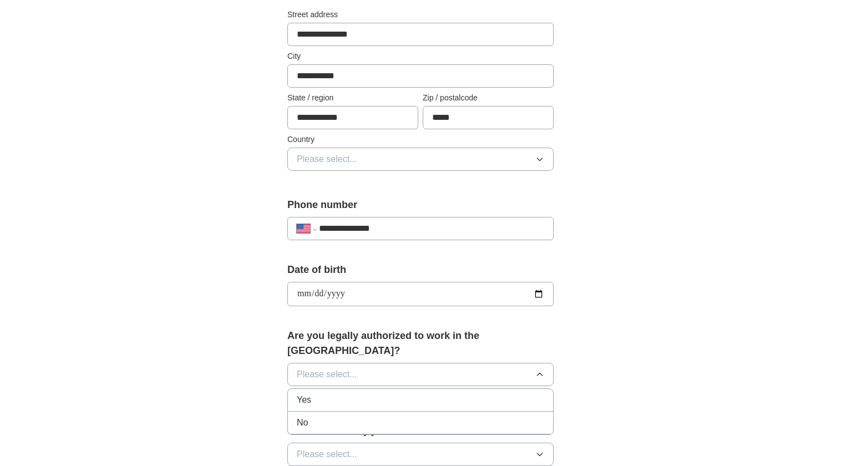  Describe the element at coordinates (304, 400) in the screenshot. I see `span: Yes` at that location.